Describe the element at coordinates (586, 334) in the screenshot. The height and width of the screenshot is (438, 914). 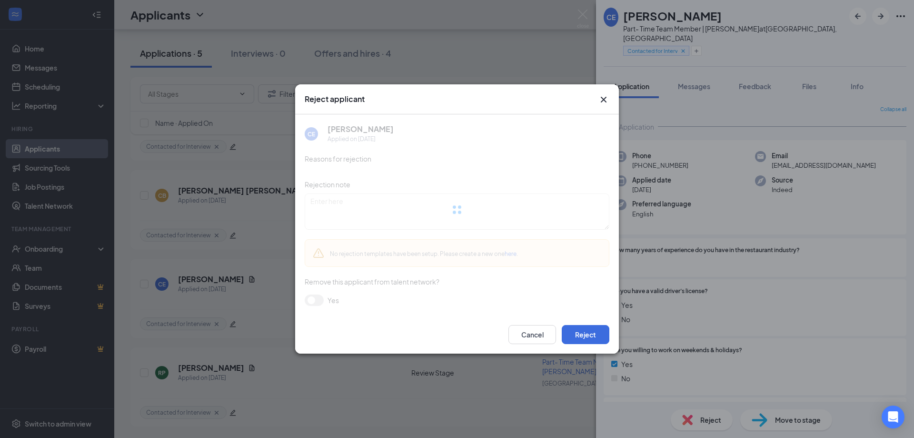
I see `button: Reject` at that location.